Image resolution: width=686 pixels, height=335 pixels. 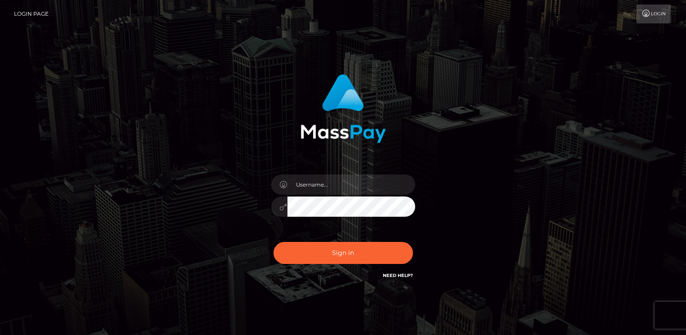 I want to click on a: Login Page, so click(x=31, y=14).